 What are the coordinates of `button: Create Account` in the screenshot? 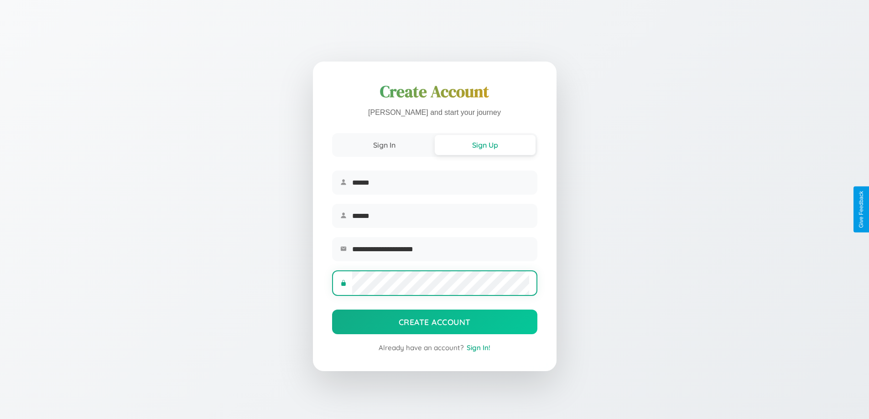 It's located at (435, 322).